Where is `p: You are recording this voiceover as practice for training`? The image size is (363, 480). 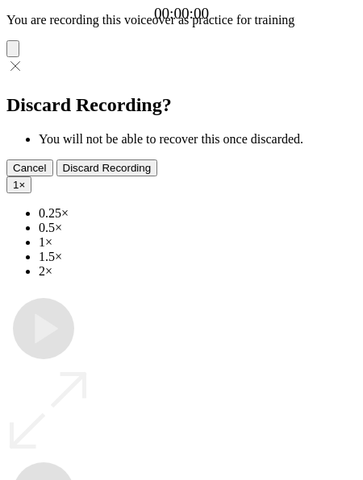 p: You are recording this voiceover as practice for training is located at coordinates (181, 20).